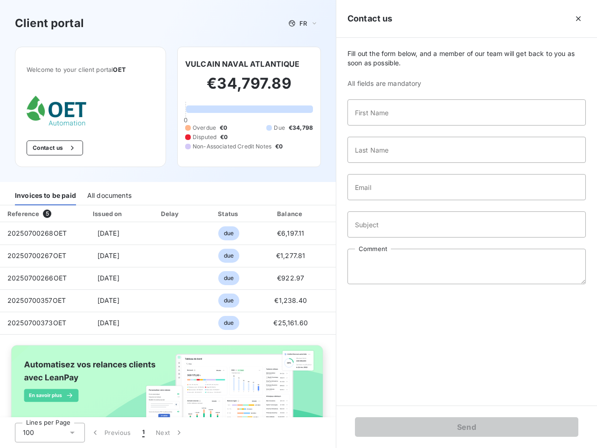 This screenshot has height=448, width=597. Describe the element at coordinates (348, 214) in the screenshot. I see `div: PDF` at that location.